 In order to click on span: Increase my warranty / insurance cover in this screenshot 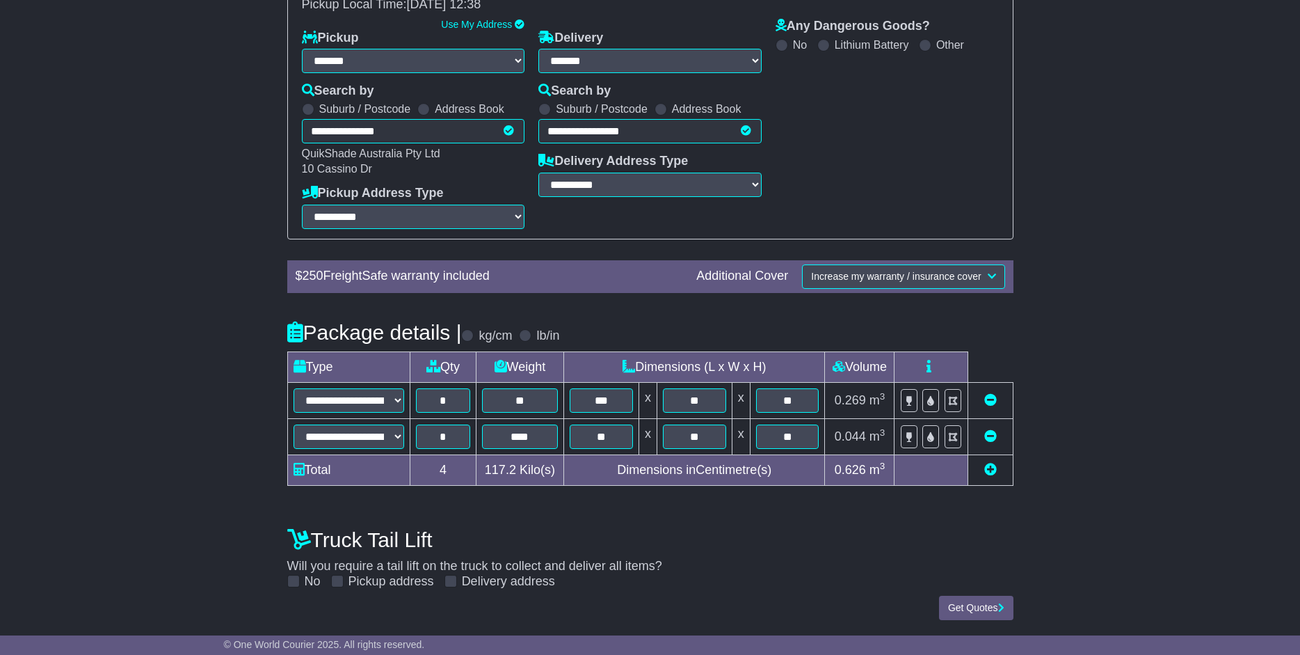, I will do `click(896, 276)`.